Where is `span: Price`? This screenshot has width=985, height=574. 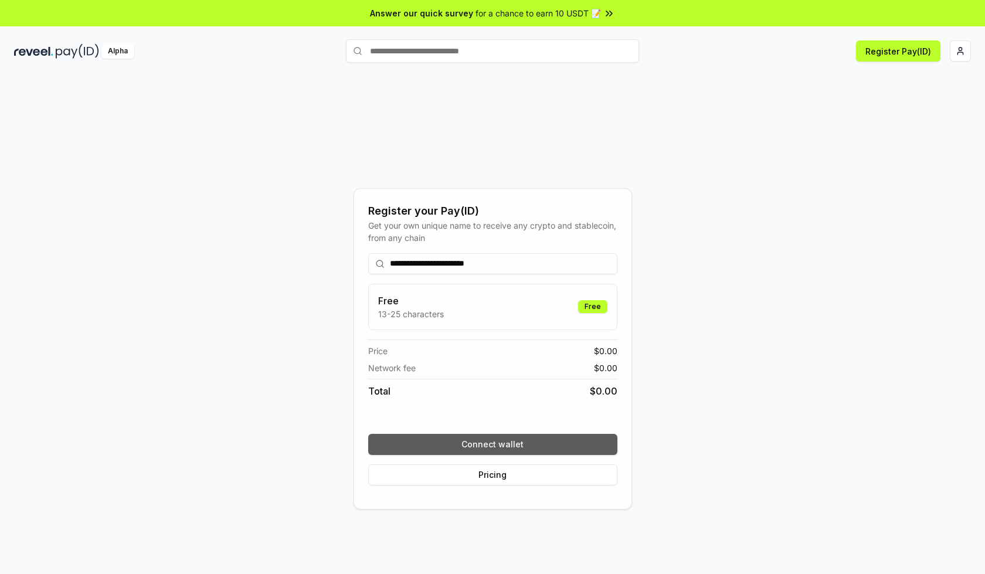 span: Price is located at coordinates (377, 351).